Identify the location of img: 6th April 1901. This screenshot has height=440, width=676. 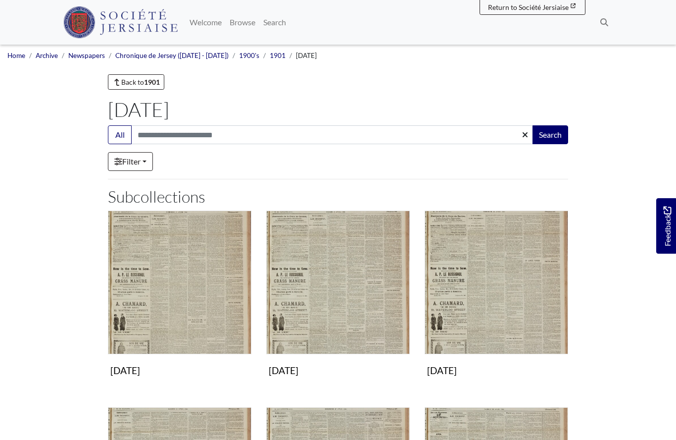
(338, 282).